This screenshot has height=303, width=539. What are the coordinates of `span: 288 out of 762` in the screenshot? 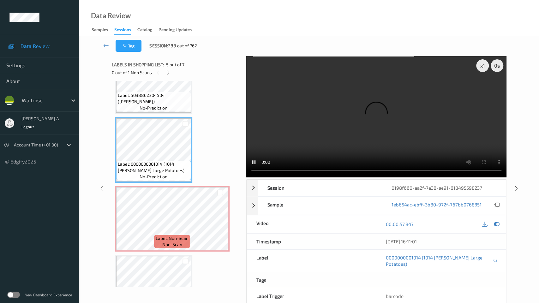 It's located at (182, 46).